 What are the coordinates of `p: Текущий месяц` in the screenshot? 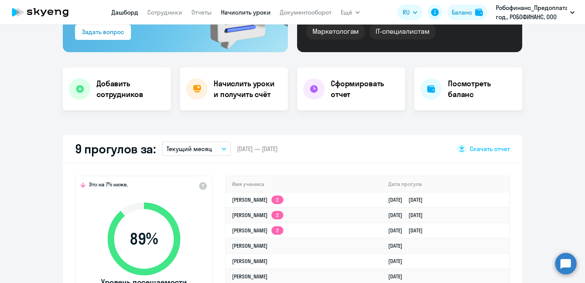 It's located at (189, 149).